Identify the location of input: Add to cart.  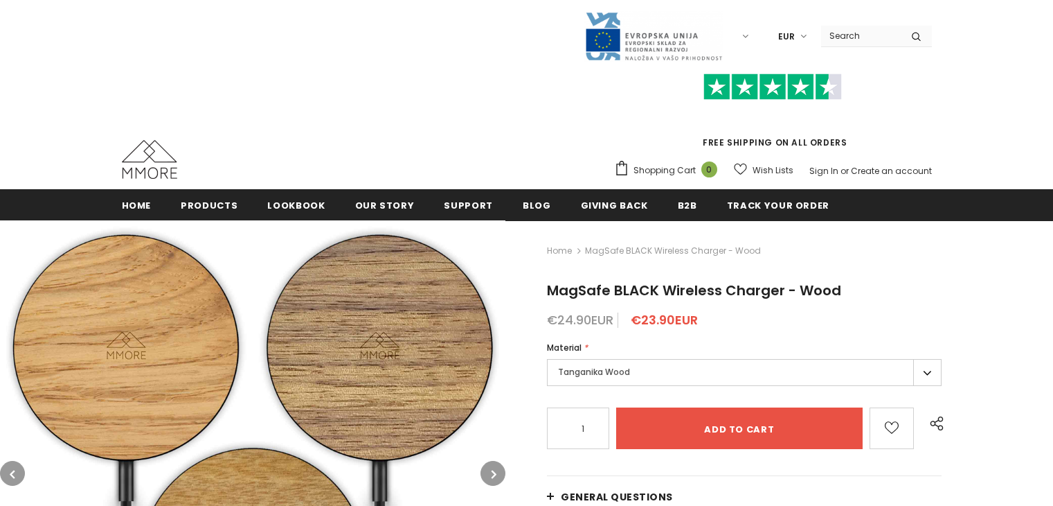
(740, 428).